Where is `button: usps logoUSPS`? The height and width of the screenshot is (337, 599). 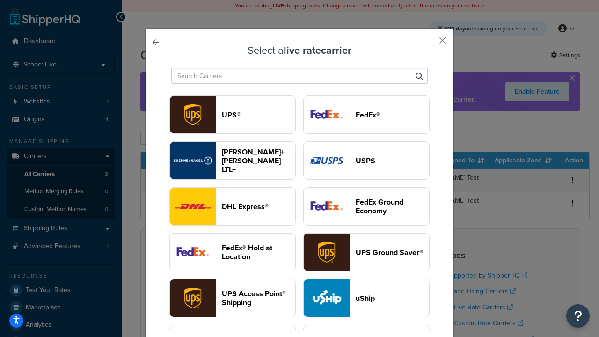 button: usps logoUSPS is located at coordinates (366, 160).